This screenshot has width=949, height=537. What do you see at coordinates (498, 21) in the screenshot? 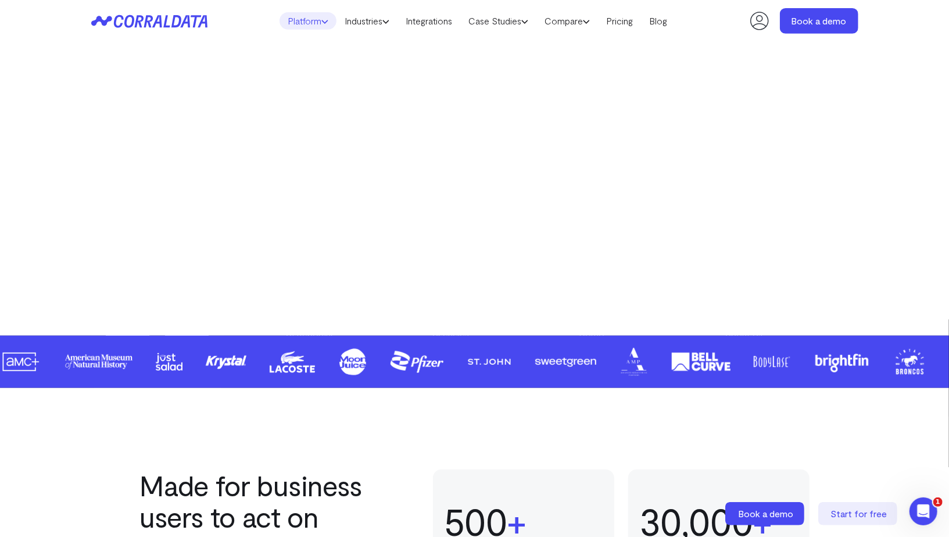
I see `a: Case Studies` at bounding box center [498, 21].